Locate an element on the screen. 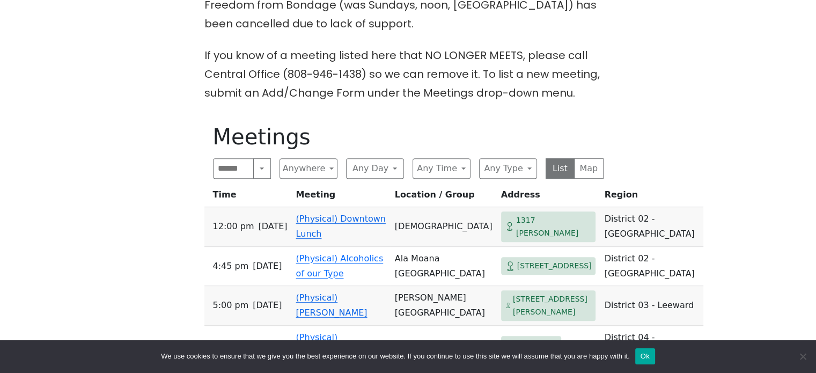 The image size is (816, 373). h1: Meetings is located at coordinates (408, 137).